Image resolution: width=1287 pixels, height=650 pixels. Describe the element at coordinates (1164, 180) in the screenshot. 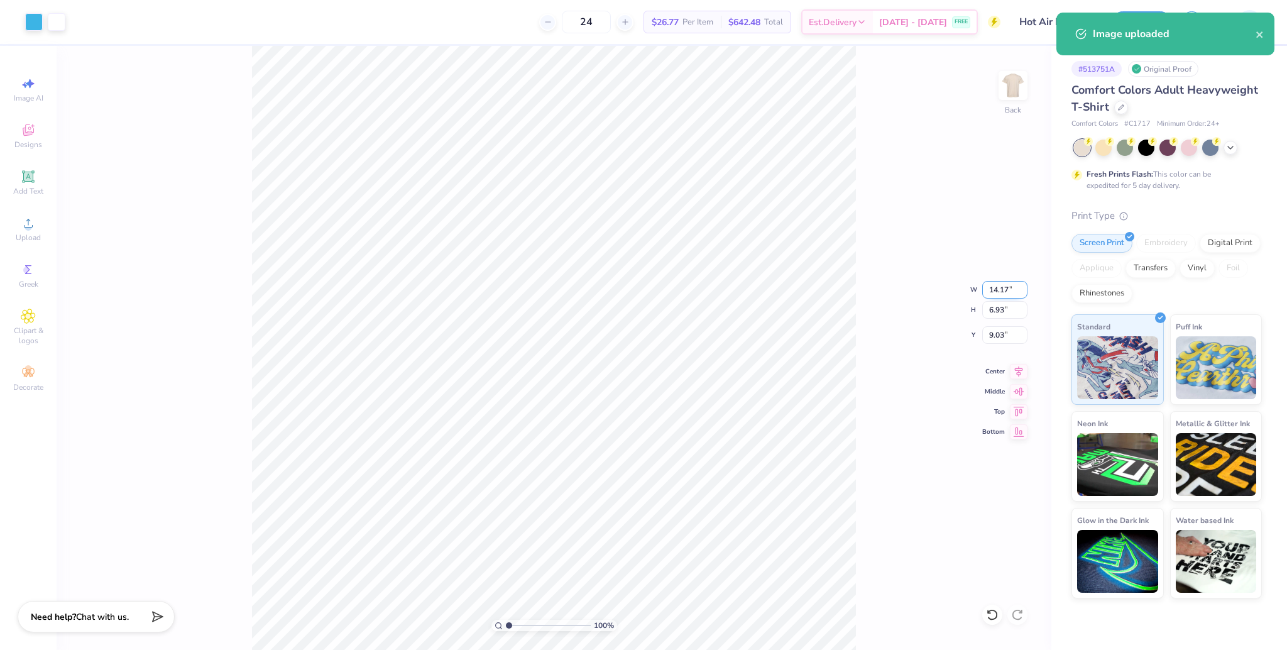

I see `div: This color can be expedited for 5 day delivery.` at that location.